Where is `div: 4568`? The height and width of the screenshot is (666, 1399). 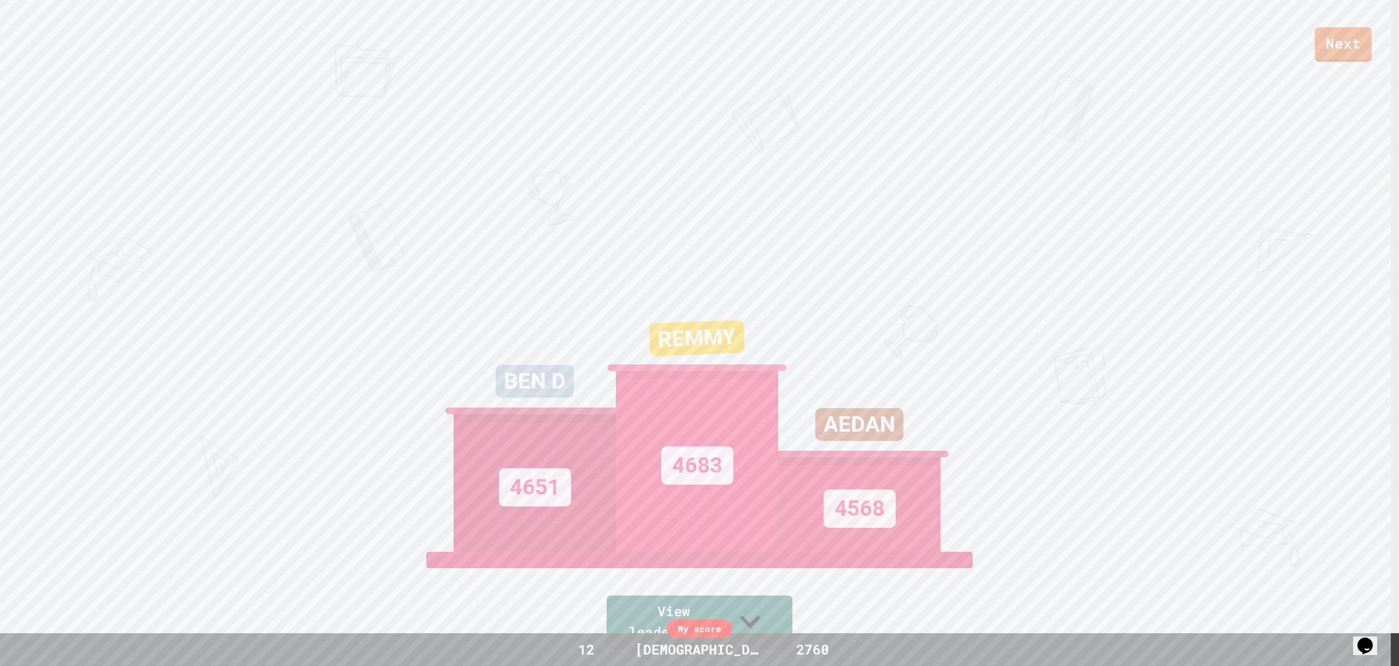
div: 4568 is located at coordinates (860, 509).